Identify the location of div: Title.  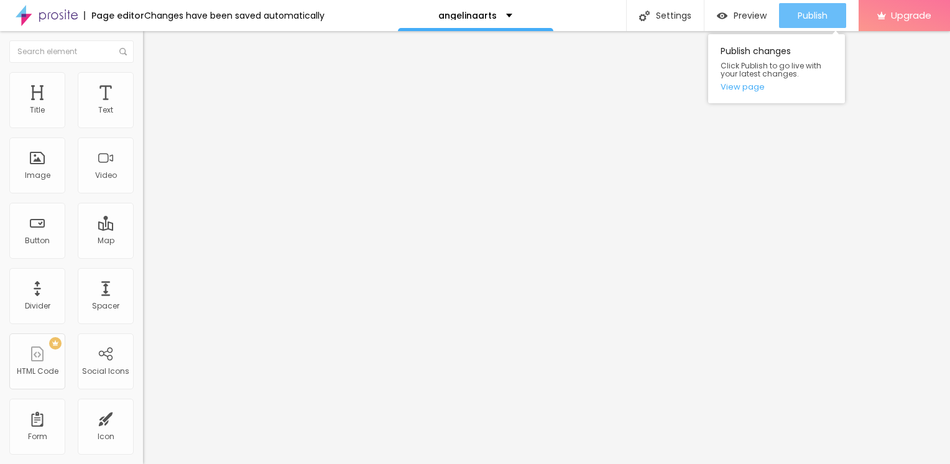
(37, 110).